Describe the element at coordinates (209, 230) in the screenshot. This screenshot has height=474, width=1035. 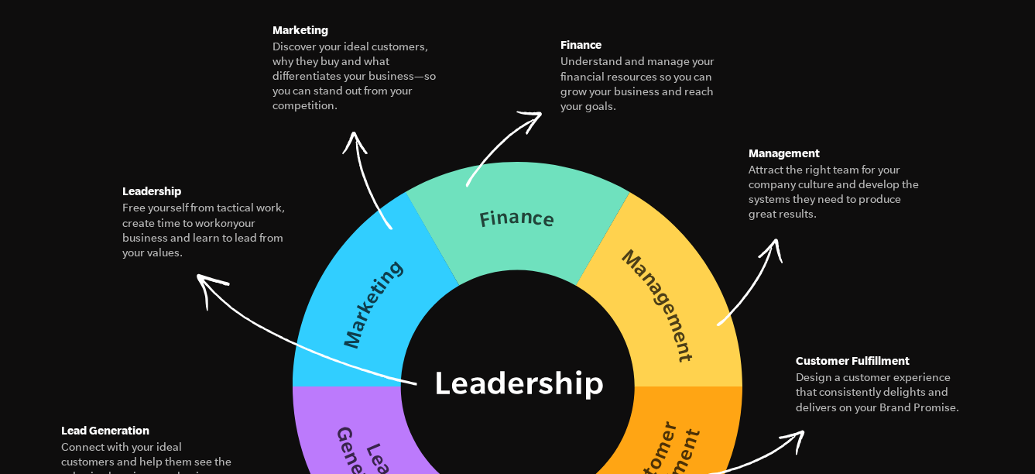
I see `figcaption: Free yourself from tactical work, create time to work your business and learn to lead from your v...` at that location.